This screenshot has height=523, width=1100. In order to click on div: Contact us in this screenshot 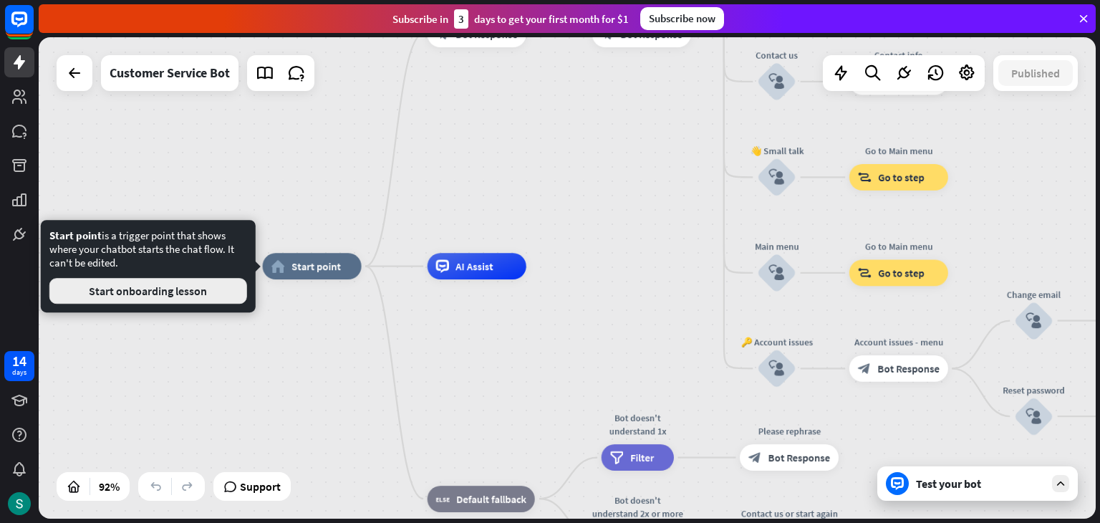, I will do `click(776, 55)`.